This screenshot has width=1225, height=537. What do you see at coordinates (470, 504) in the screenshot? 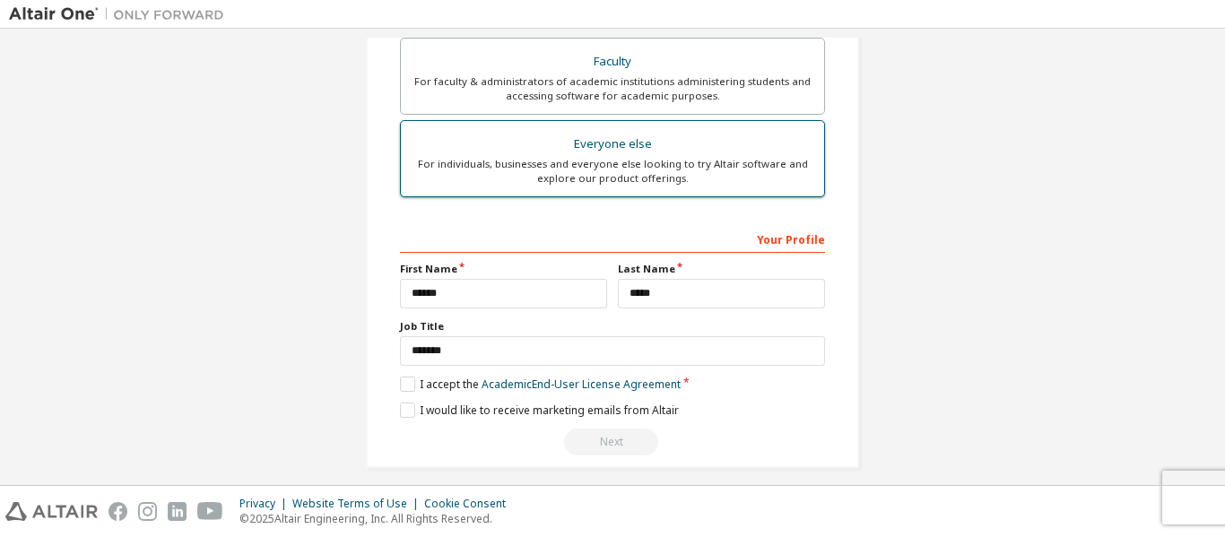
I see `div: Cookie Consent` at bounding box center [470, 504].